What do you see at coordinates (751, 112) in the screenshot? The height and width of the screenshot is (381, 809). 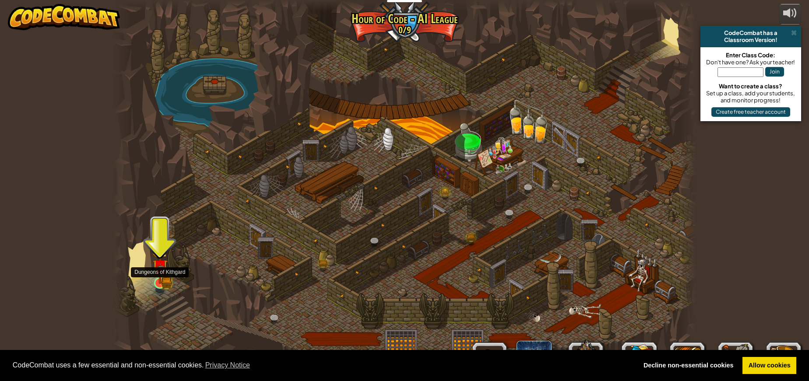 I see `button: Create free teacher account` at bounding box center [751, 112].